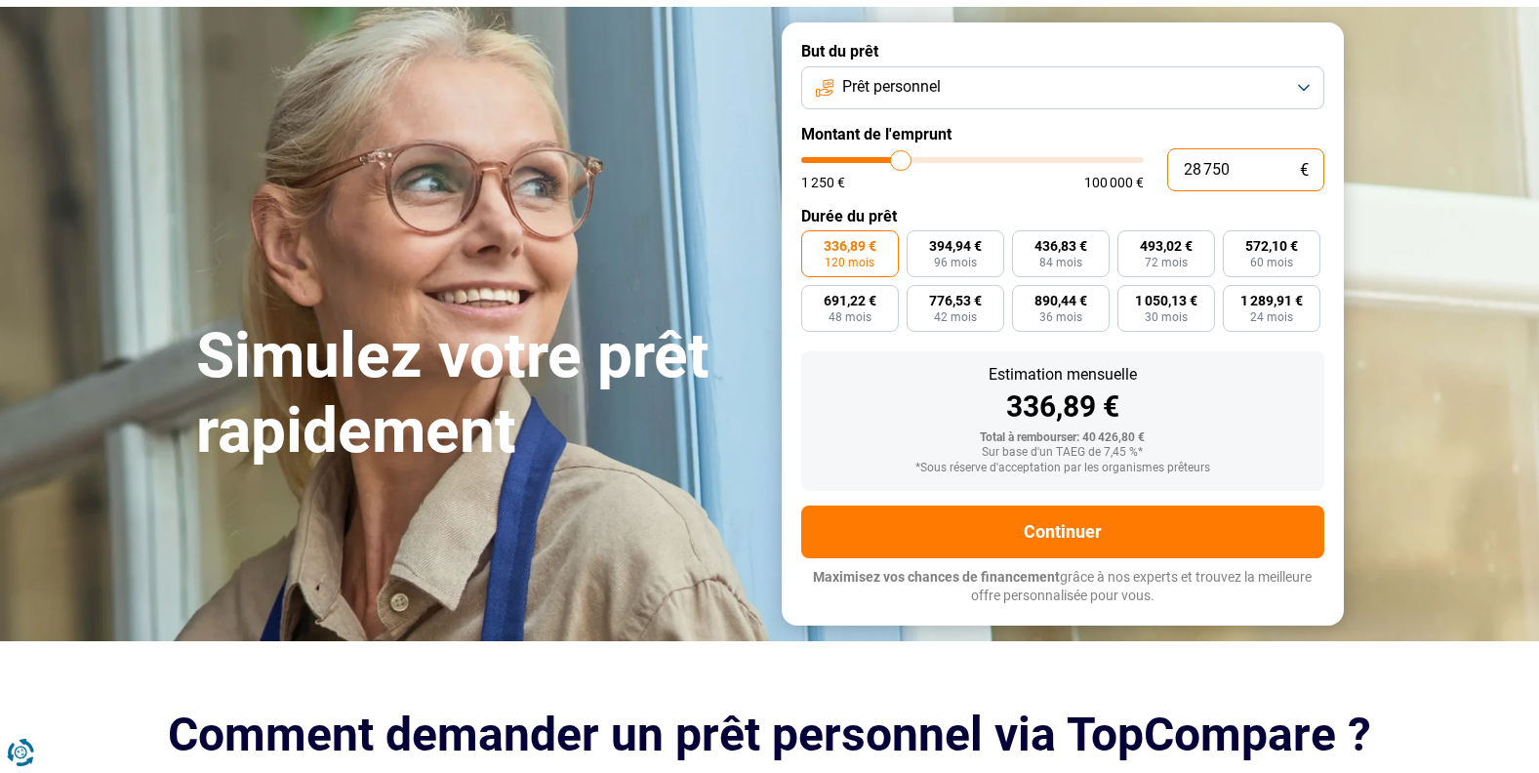  What do you see at coordinates (1063, 88) in the screenshot?
I see `button: Prêt personnel` at bounding box center [1063, 88].